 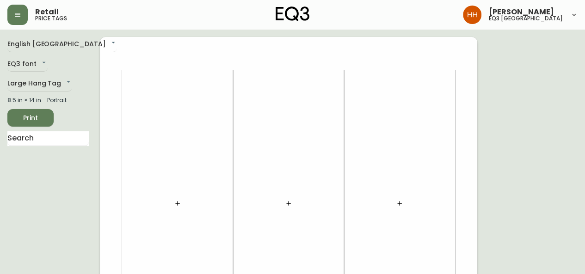 What do you see at coordinates (293, 14) in the screenshot?
I see `img: logo` at bounding box center [293, 14].